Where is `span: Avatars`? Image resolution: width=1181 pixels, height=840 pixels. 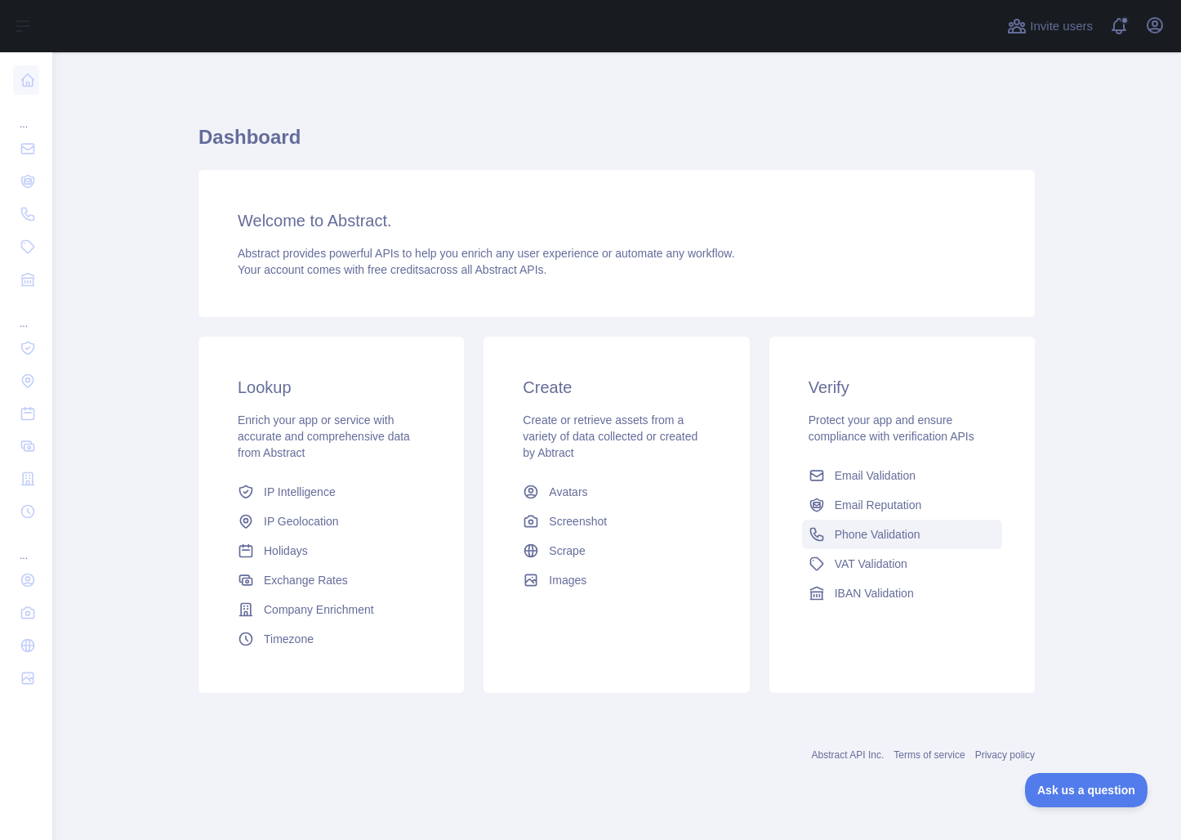
span: Avatars is located at coordinates (568, 492).